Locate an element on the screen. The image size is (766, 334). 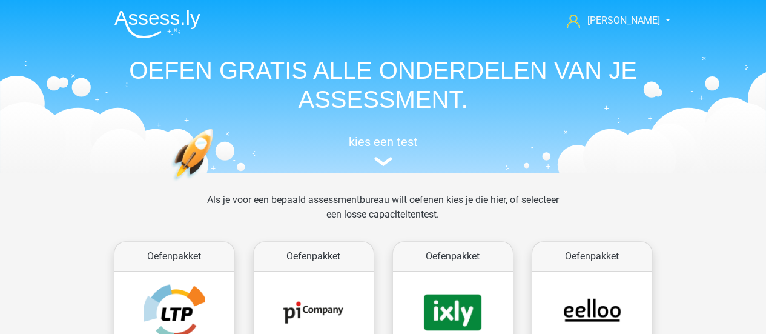
img: oefenen is located at coordinates (215, 183).